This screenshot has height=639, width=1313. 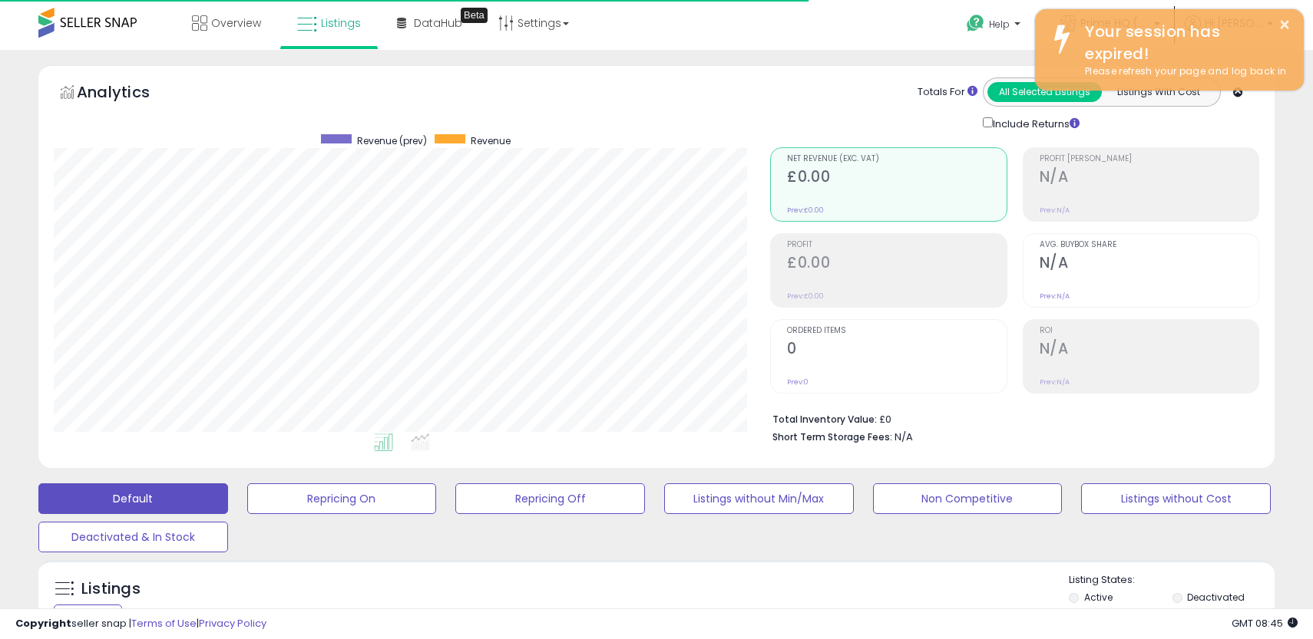 What do you see at coordinates (1044, 92) in the screenshot?
I see `button: All Selected Listings` at bounding box center [1044, 92].